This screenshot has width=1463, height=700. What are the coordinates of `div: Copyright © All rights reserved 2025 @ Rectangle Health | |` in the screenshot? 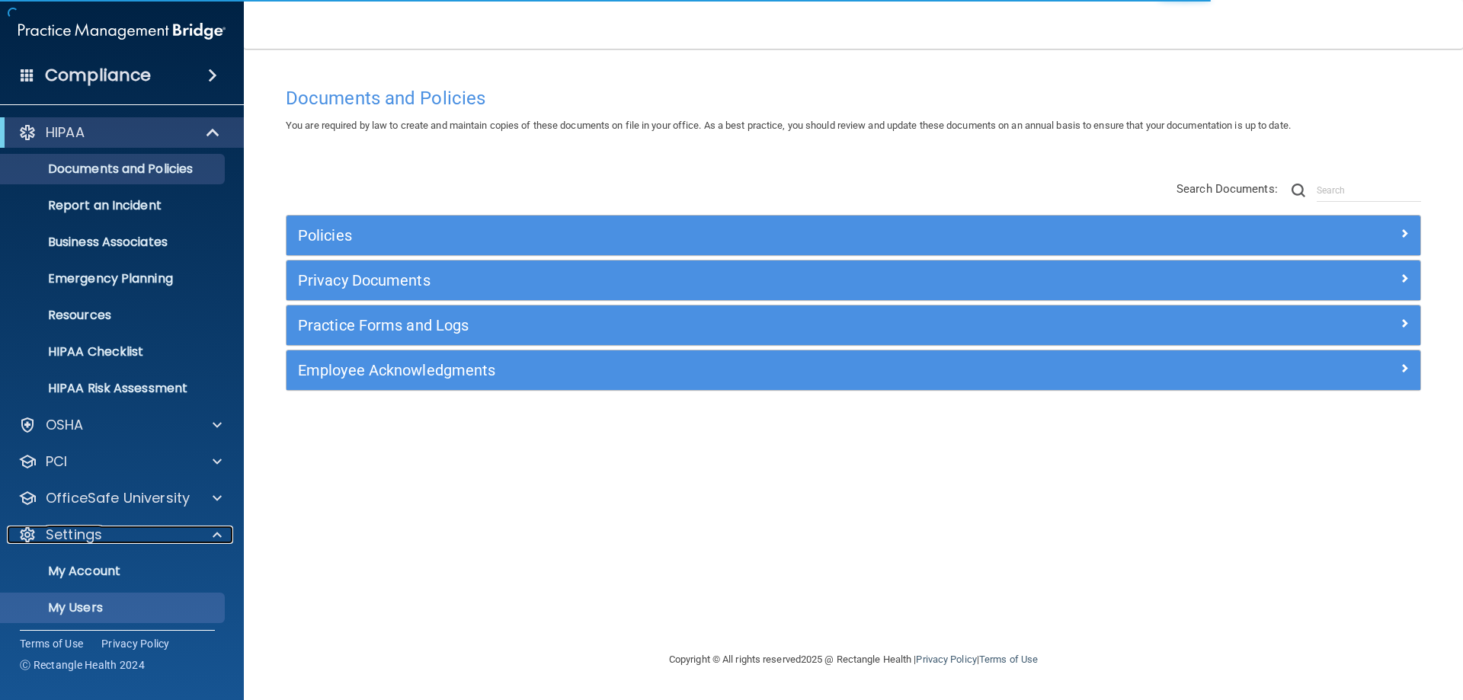 It's located at (854, 660).